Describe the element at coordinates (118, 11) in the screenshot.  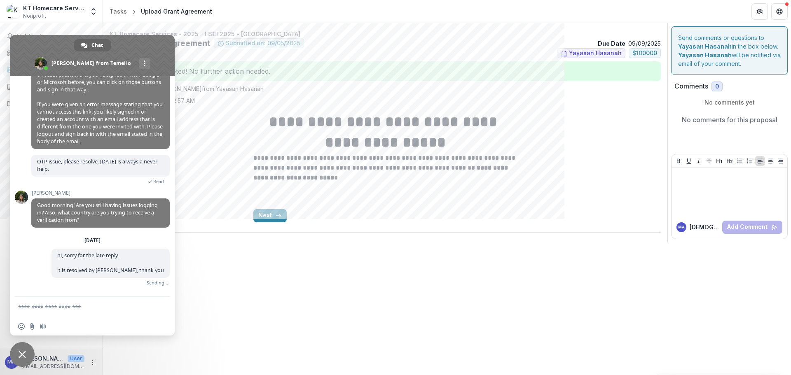
I see `div: Tasks` at that location.